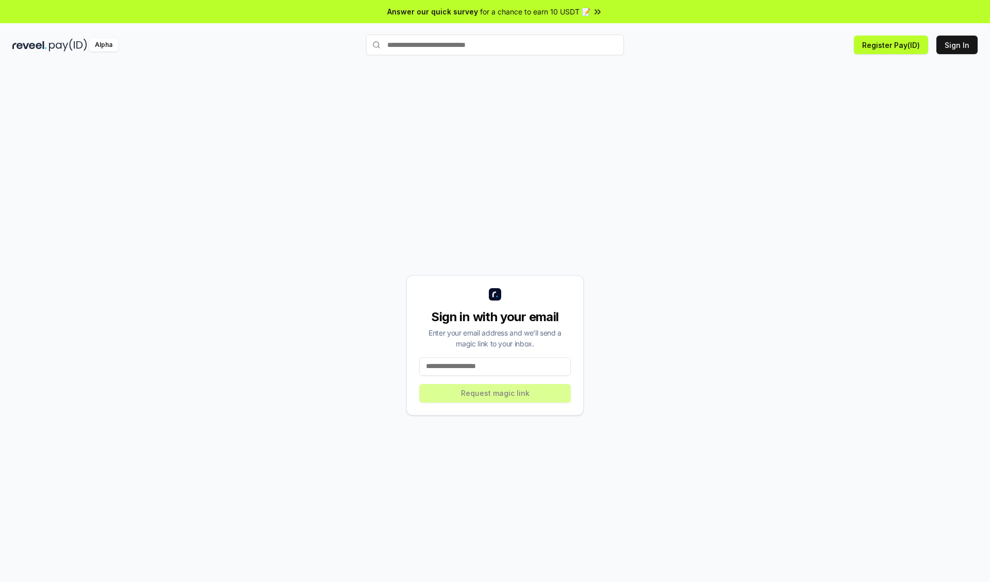 Image resolution: width=990 pixels, height=582 pixels. Describe the element at coordinates (495, 294) in the screenshot. I see `img: logo_small` at that location.